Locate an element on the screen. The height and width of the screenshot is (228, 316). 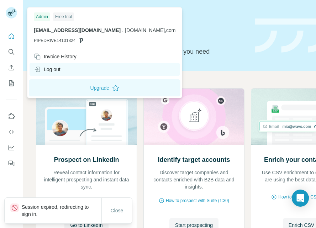
img: Identify target accounts is located at coordinates (194, 117).